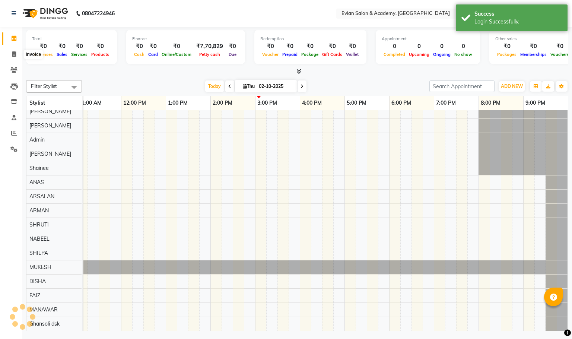 The image size is (572, 339). I want to click on span: Prepaid, so click(290, 54).